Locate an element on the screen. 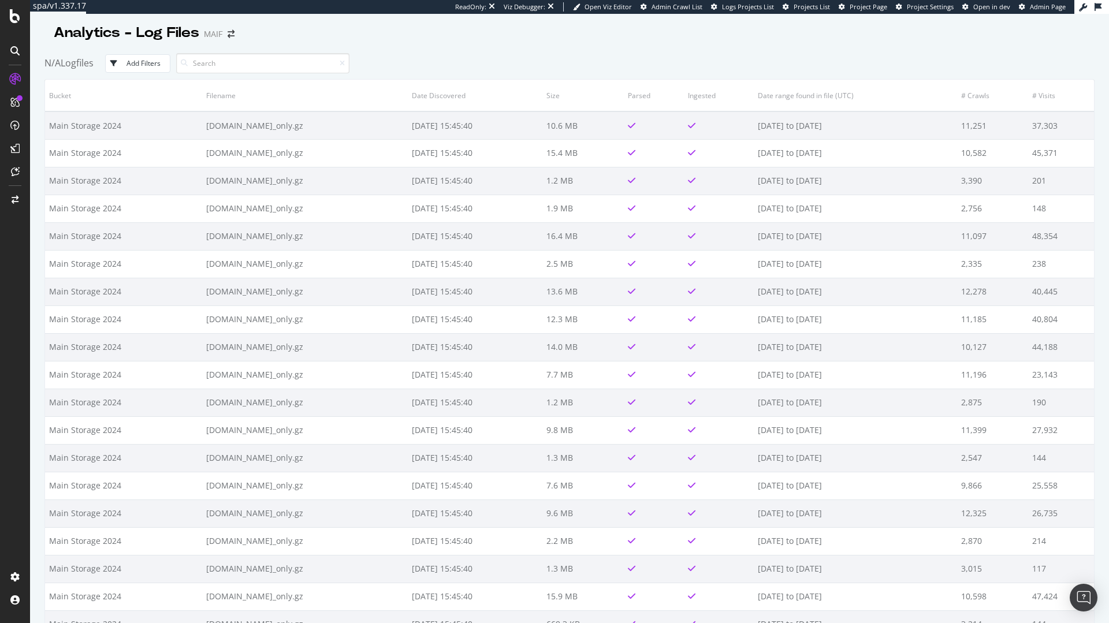  td: 238 is located at coordinates (1061, 264).